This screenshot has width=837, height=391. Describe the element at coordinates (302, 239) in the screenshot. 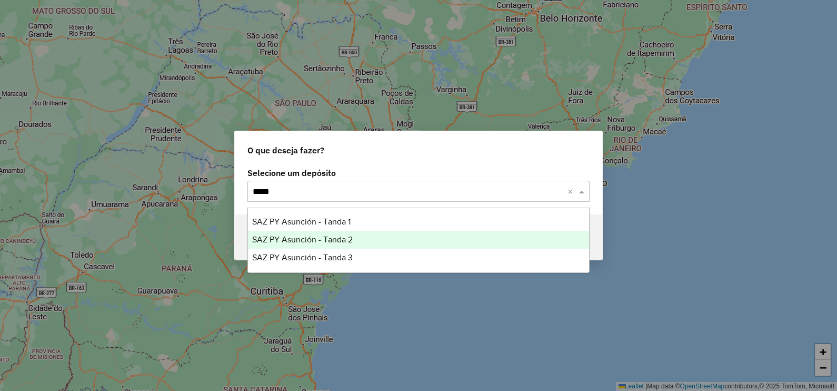

I see `span: SAZ PY Asunción - Tanda 2` at that location.